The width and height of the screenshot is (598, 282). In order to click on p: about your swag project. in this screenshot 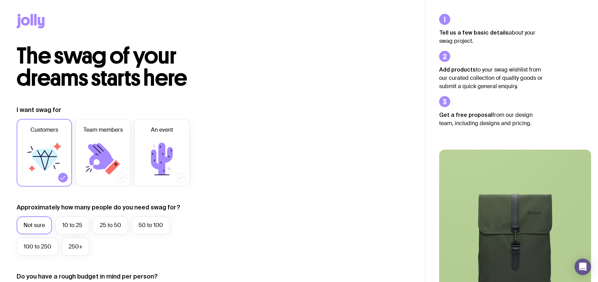, I will do `click(491, 37)`.